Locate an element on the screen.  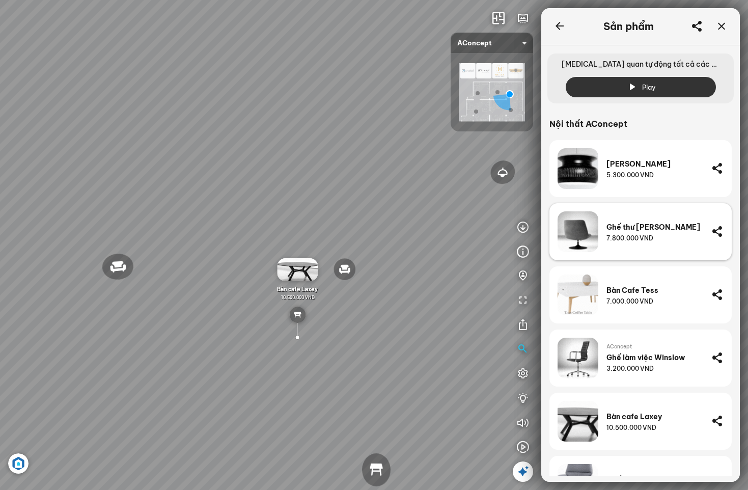
img: Artboard_6_4x_1_F4RHW9YJWHU.jpg is located at coordinates (18, 463).